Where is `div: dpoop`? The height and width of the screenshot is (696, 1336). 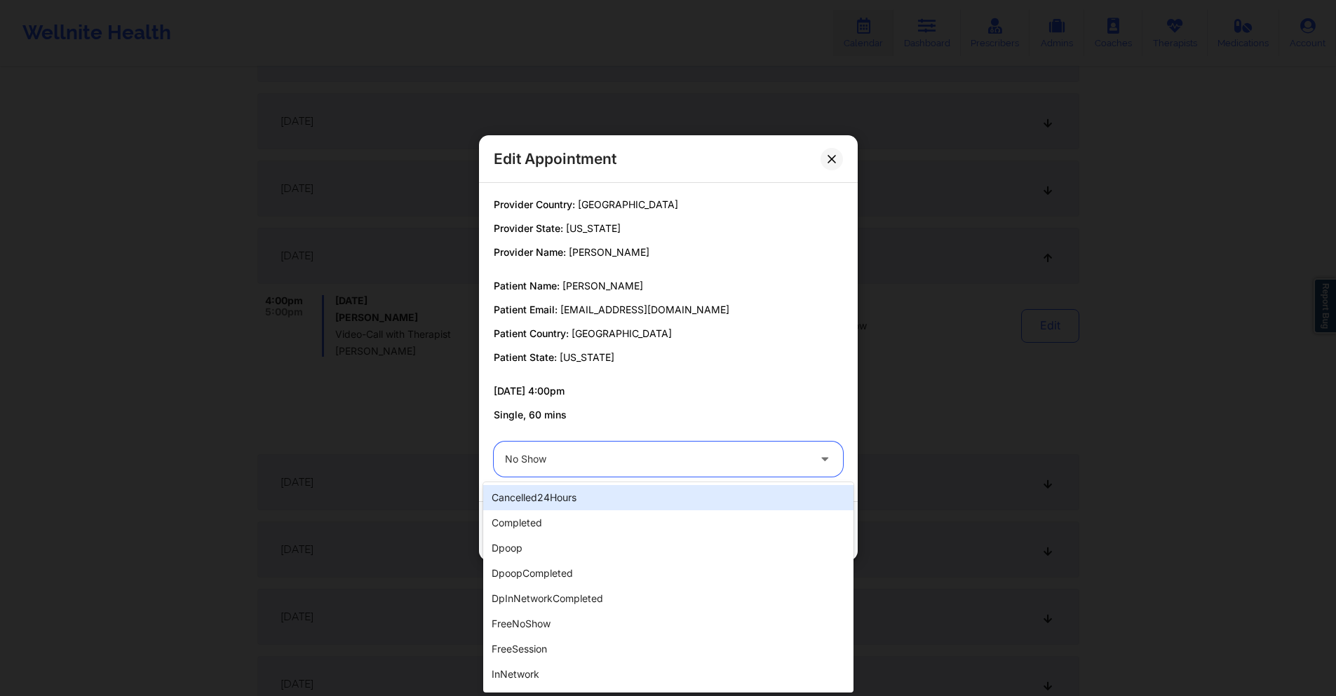
div: dpoop is located at coordinates (668, 548).